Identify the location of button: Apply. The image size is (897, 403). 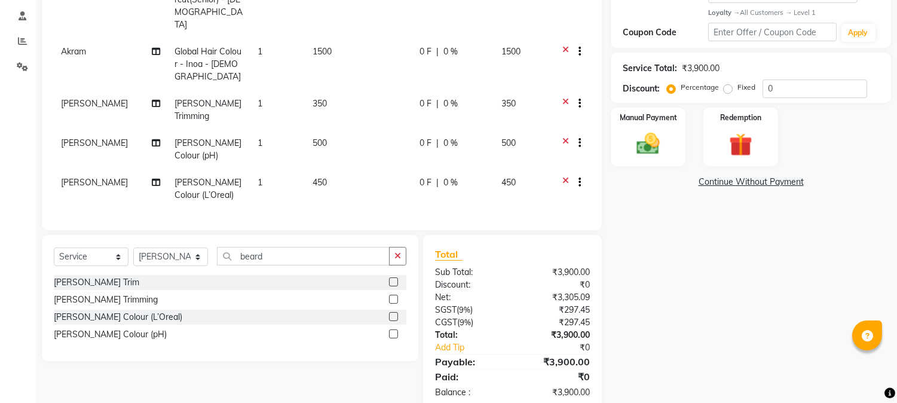
(859, 33).